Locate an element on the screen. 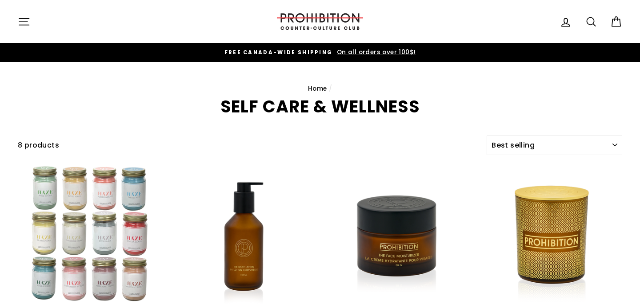 Image resolution: width=640 pixels, height=308 pixels. div: 8 products is located at coordinates (251, 145).